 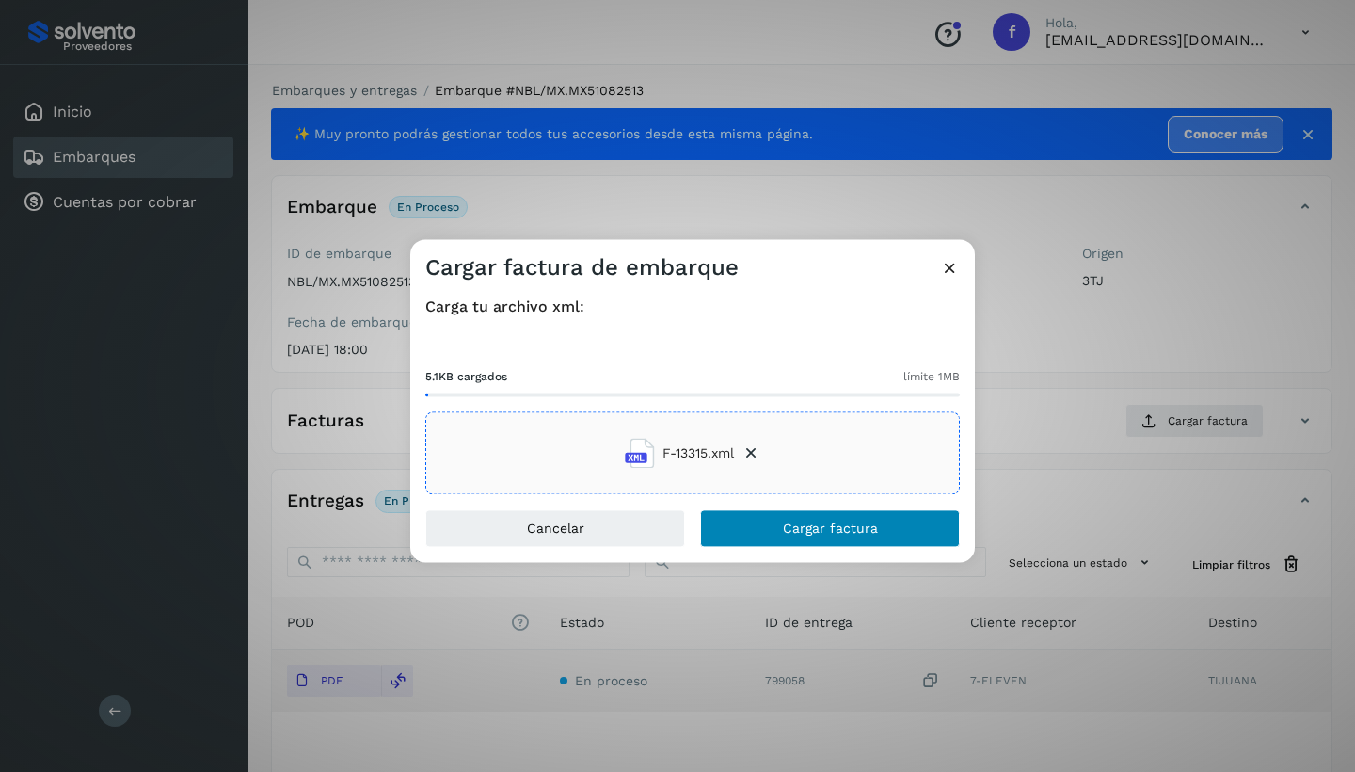 What do you see at coordinates (693, 306) in the screenshot?
I see `h4: Carga tu archivo xml:` at bounding box center [693, 306].